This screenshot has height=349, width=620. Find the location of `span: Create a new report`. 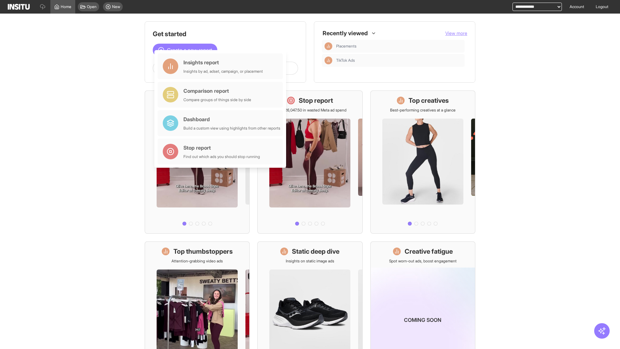

span: Create a new report is located at coordinates (190, 50).